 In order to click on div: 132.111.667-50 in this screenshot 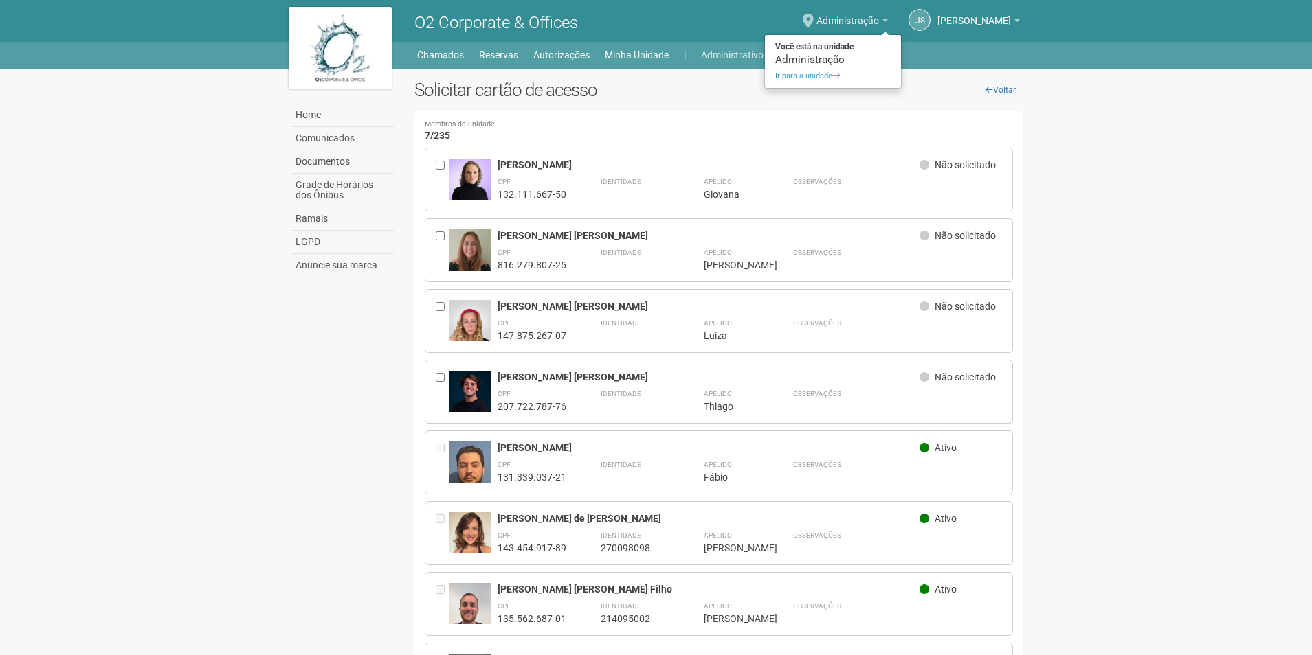, I will do `click(532, 194)`.